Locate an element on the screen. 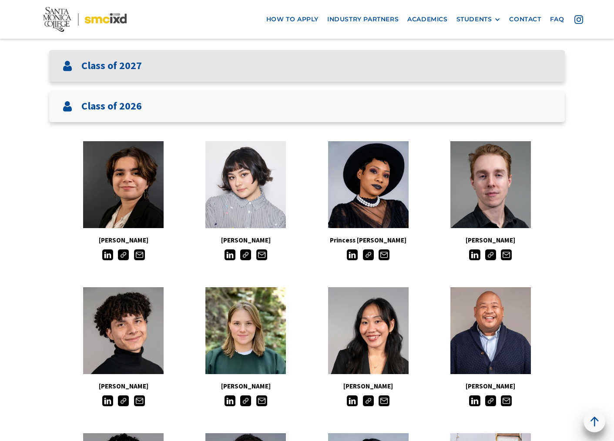 The width and height of the screenshot is (614, 441). a: how to apply is located at coordinates (292, 19).